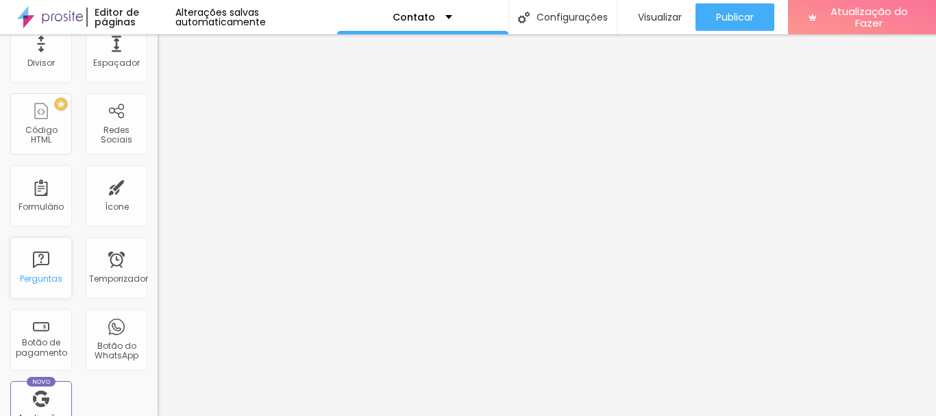 The image size is (936, 416). Describe the element at coordinates (117, 350) in the screenshot. I see `font: Botão do WhatsApp` at that location.